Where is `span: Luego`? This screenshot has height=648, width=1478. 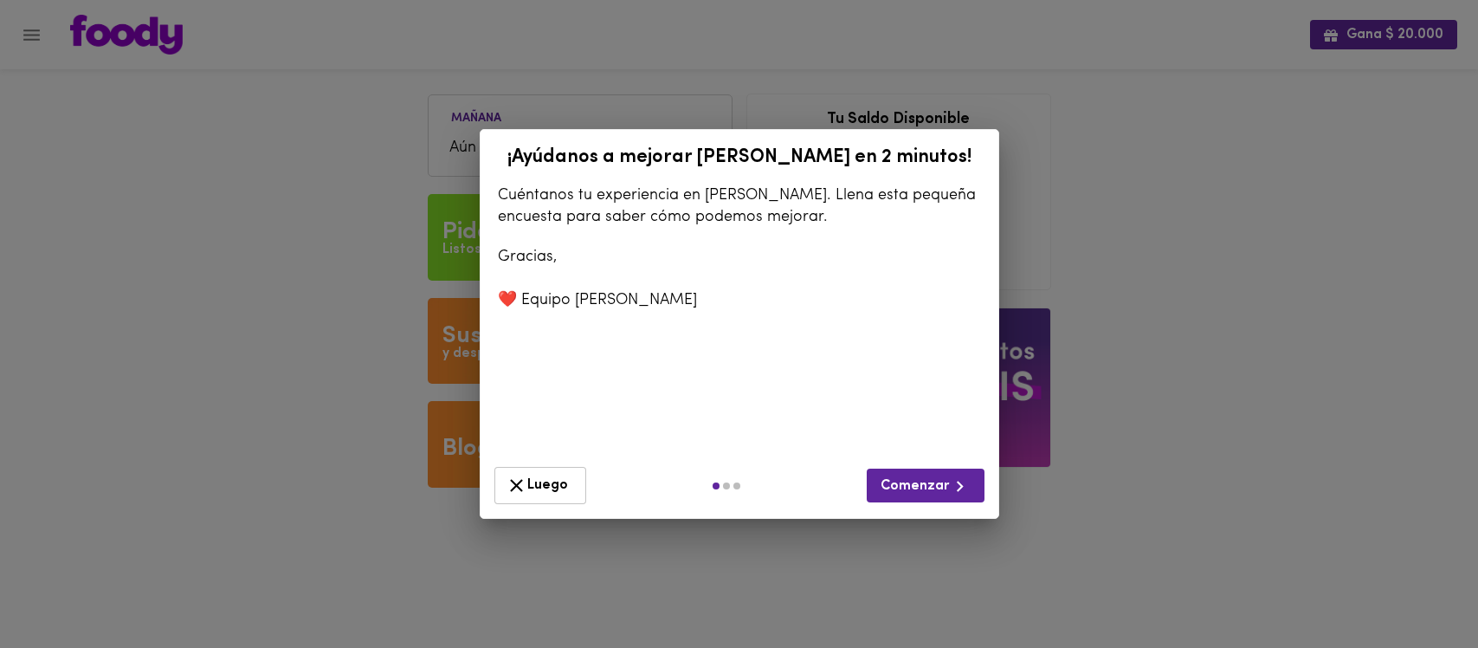 span: Luego is located at coordinates (540, 485).